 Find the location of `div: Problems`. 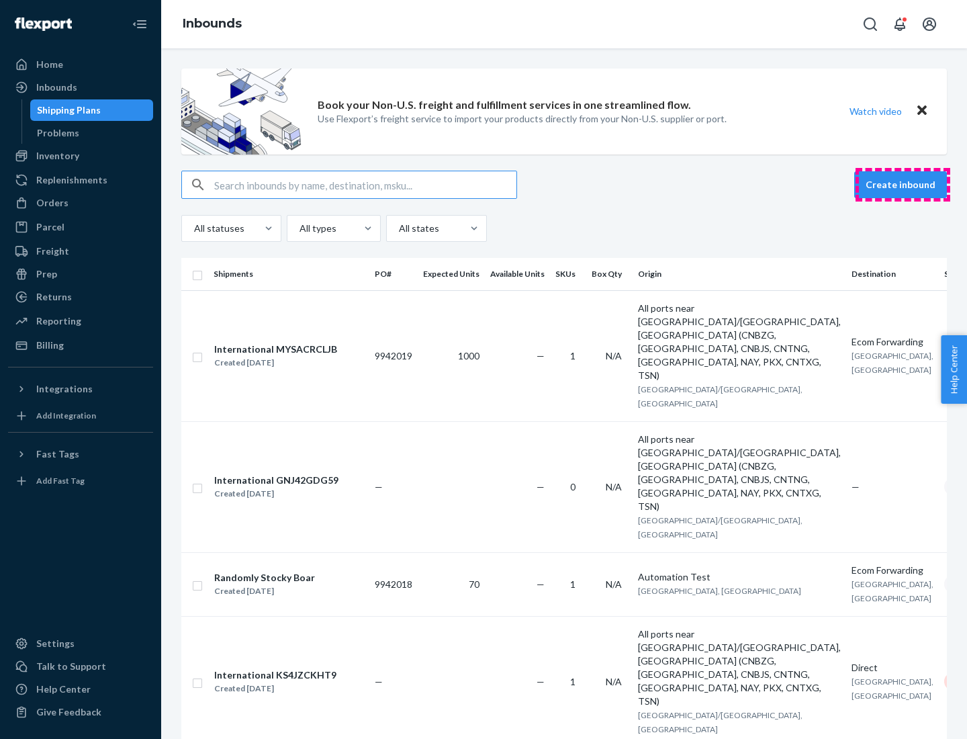

div: Problems is located at coordinates (58, 133).